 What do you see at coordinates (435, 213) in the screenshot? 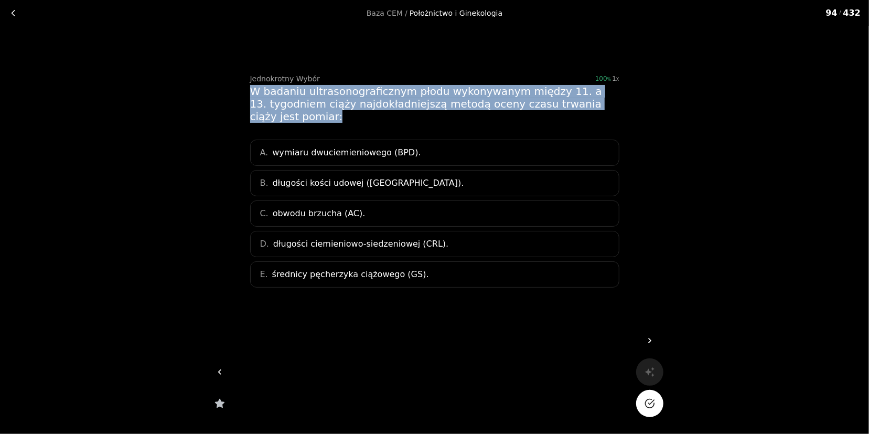
I see `div: C.obwodu brzucha (AC).` at bounding box center [435, 213].